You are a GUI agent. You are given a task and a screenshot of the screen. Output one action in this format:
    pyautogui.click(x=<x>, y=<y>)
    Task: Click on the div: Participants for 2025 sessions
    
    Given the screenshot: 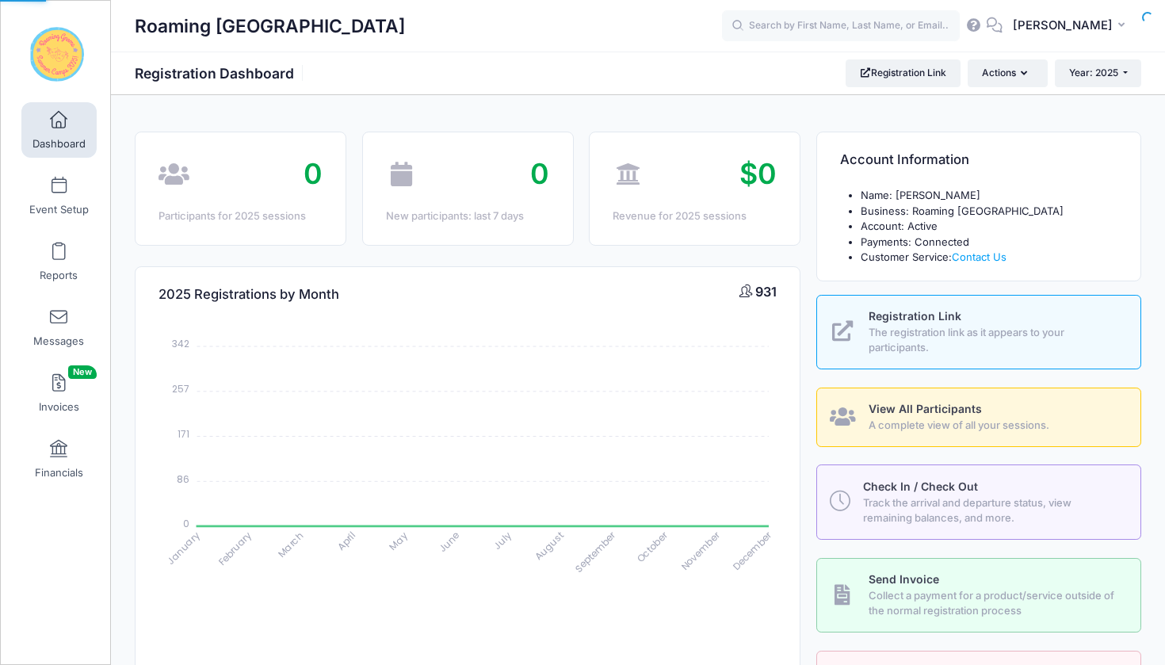 What is the action you would take?
    pyautogui.click(x=240, y=216)
    